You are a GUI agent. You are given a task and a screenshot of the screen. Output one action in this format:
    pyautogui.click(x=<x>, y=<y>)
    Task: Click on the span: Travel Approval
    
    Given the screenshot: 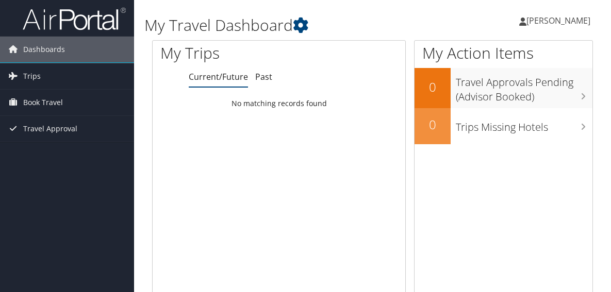 What is the action you would take?
    pyautogui.click(x=50, y=129)
    